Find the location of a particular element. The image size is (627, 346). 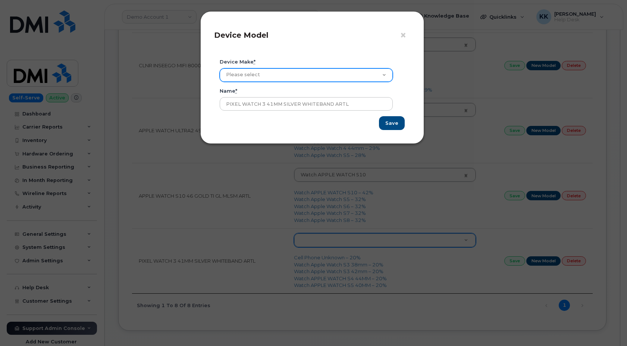

label: Device make is located at coordinates (238, 62).